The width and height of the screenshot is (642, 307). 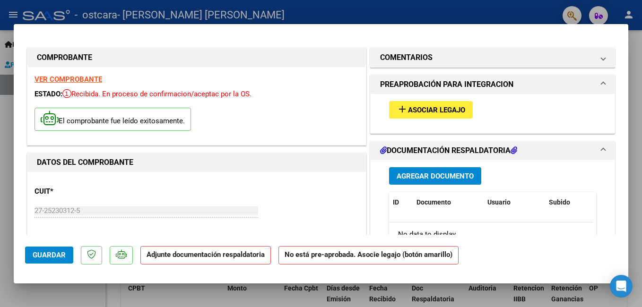 I want to click on span: Asociar Legajo, so click(x=437, y=110).